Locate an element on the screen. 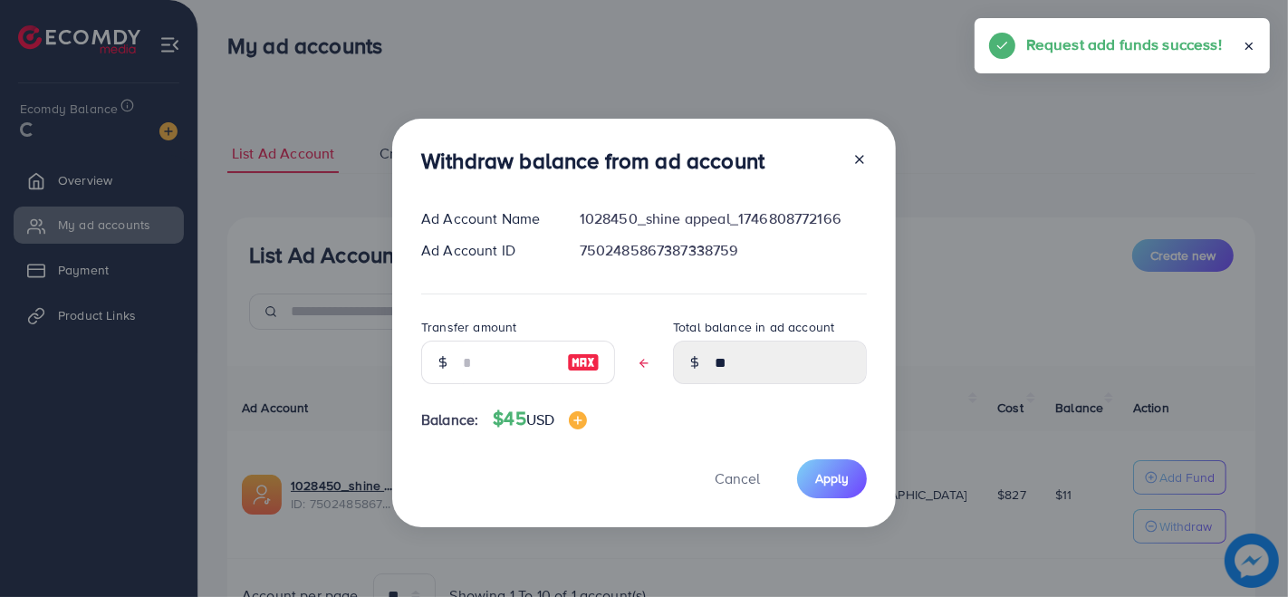 This screenshot has height=597, width=1288. h3: Withdraw balance from ad account is located at coordinates (593, 160).